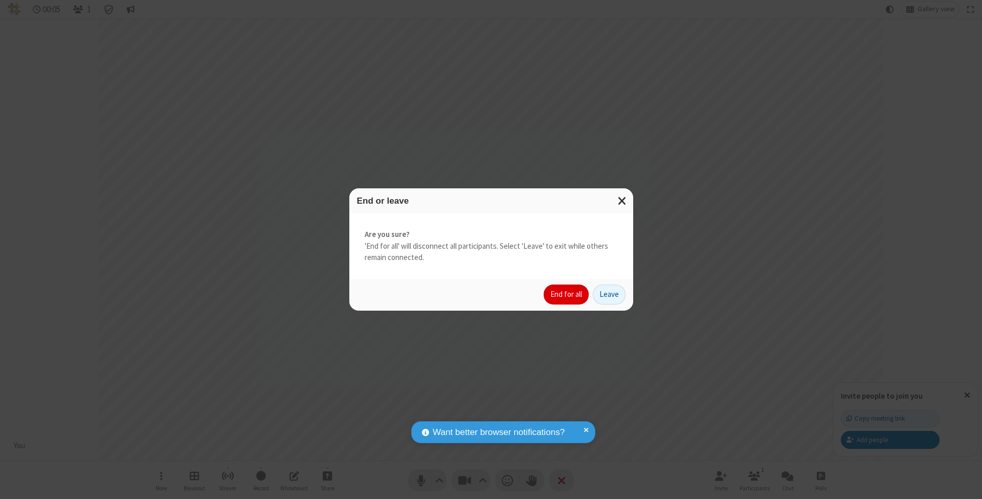  What do you see at coordinates (609, 295) in the screenshot?
I see `button: Leave` at bounding box center [609, 295].